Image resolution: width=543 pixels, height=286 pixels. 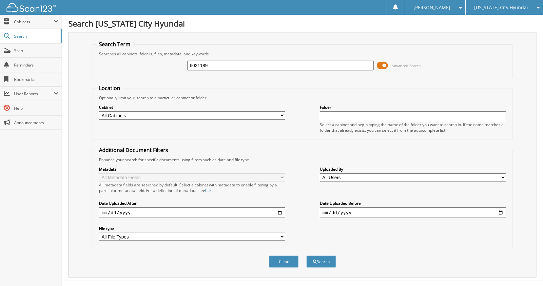 I want to click on span: Search, so click(x=36, y=36).